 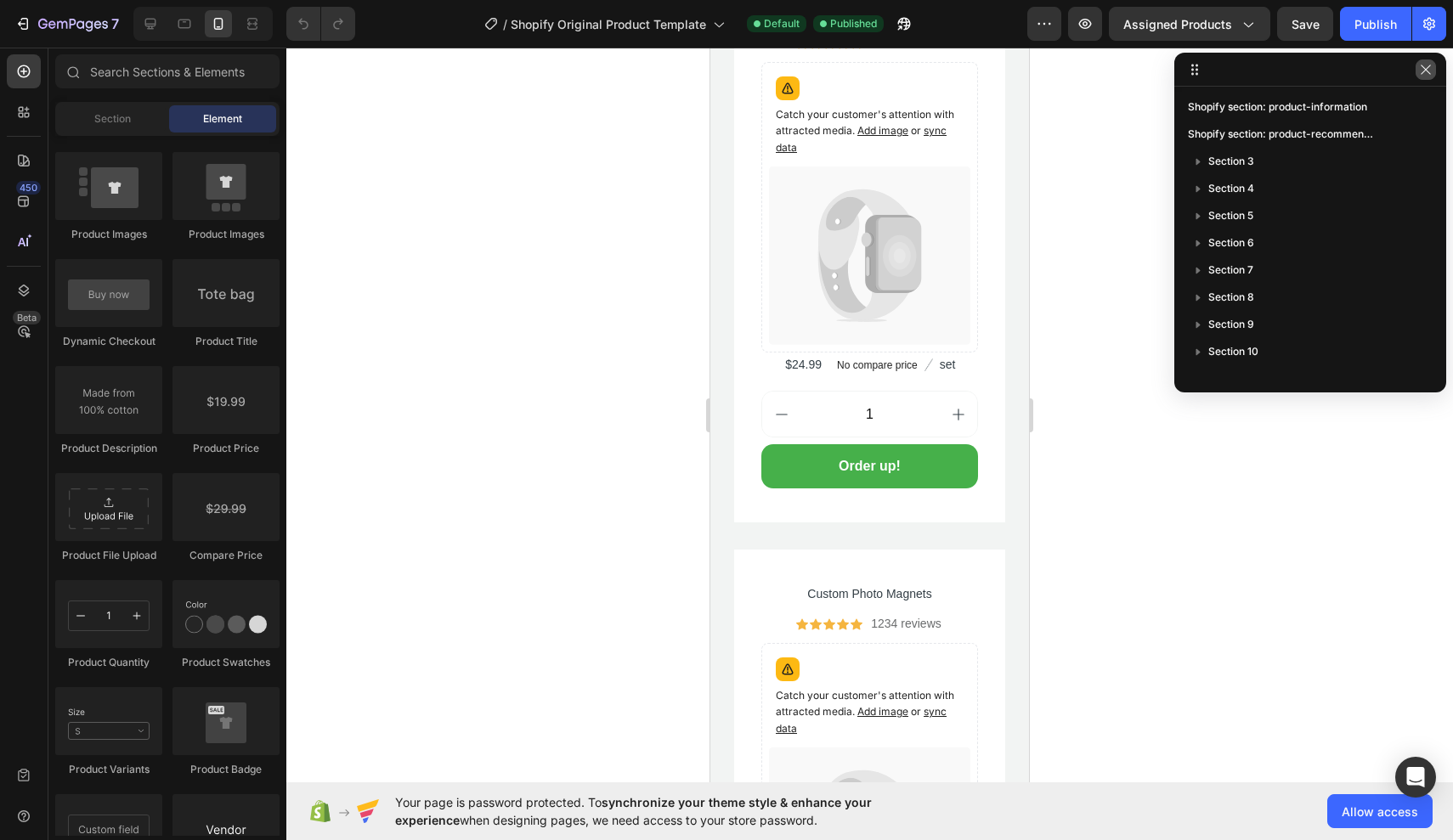 What do you see at coordinates (1230, 270) in the screenshot?
I see `span: Section 7` at bounding box center [1230, 270].